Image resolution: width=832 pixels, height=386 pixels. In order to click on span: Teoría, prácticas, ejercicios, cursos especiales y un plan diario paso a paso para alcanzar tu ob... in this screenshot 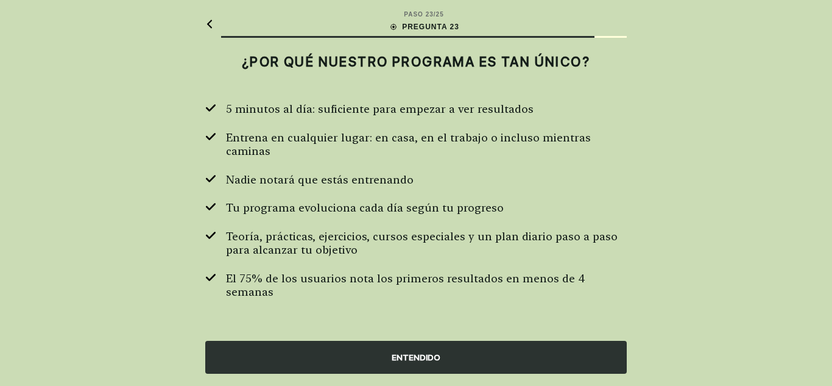, I will do `click(427, 243)`.